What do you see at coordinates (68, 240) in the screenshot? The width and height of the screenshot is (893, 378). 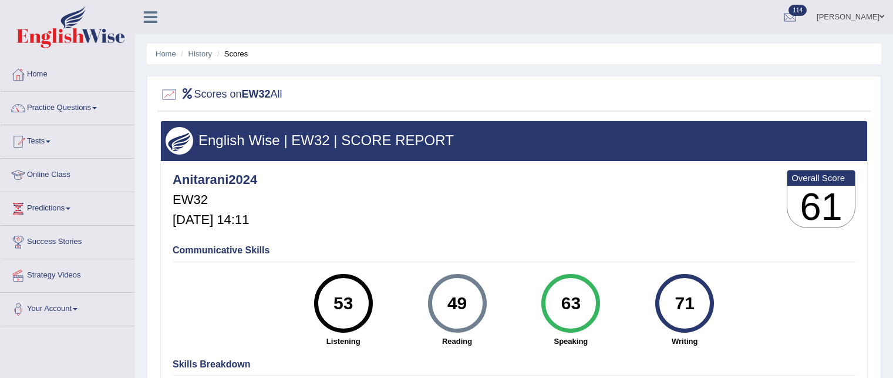 I see `a: Success Stories` at bounding box center [68, 240].